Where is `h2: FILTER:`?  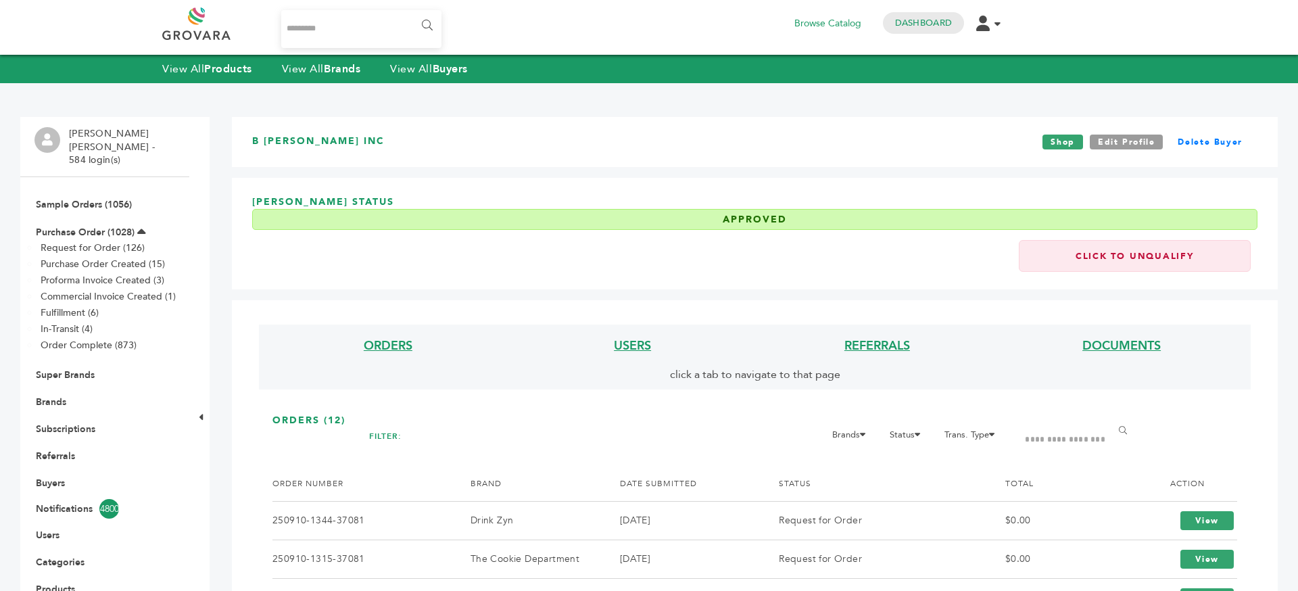
h2: FILTER: is located at coordinates (385, 436).